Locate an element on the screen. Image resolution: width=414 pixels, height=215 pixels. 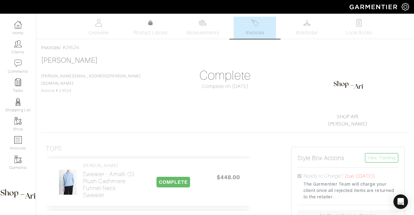
h2: Sweater - Amalfi (S) Plush Cashmere Funnel-Neck Sweater is located at coordinates (111, 184).